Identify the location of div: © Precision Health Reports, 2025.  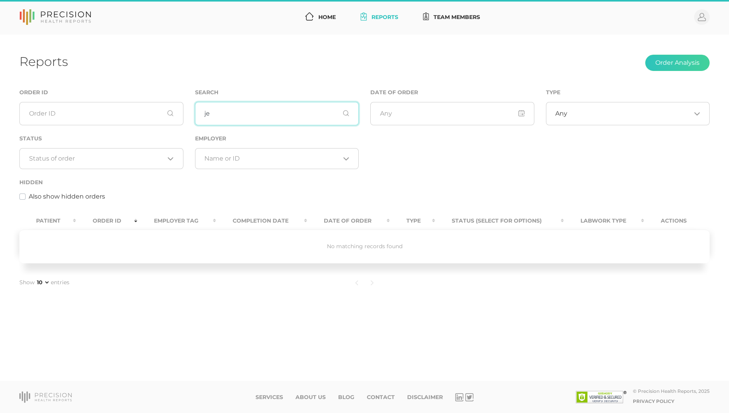
(671, 391).